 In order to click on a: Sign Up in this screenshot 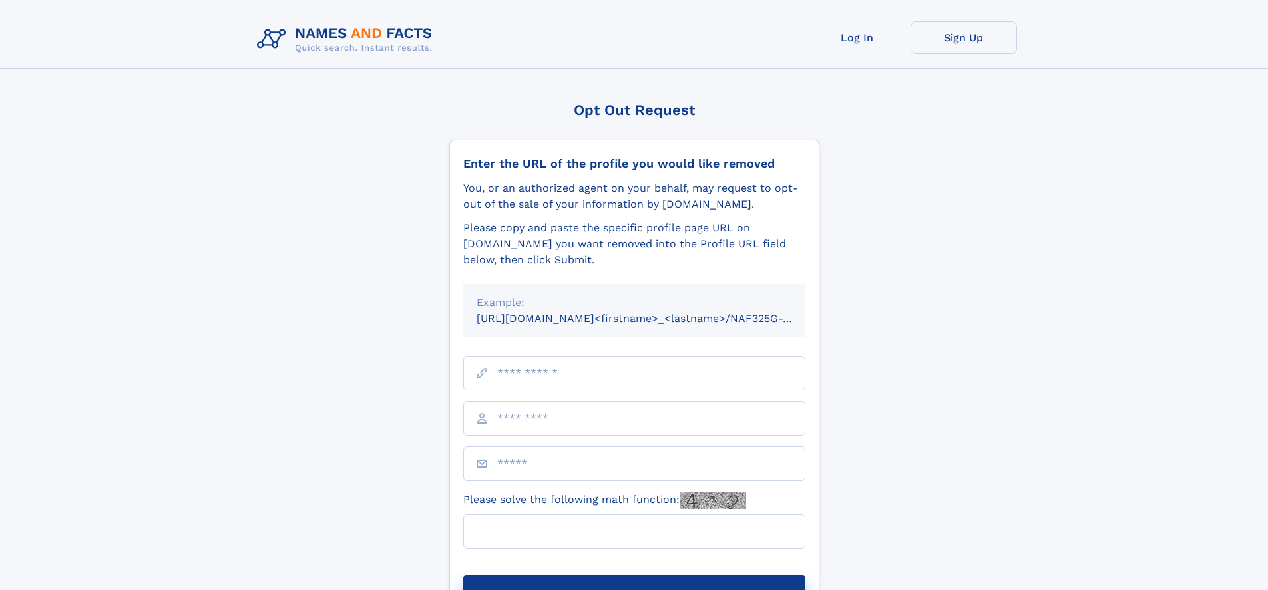, I will do `click(964, 37)`.